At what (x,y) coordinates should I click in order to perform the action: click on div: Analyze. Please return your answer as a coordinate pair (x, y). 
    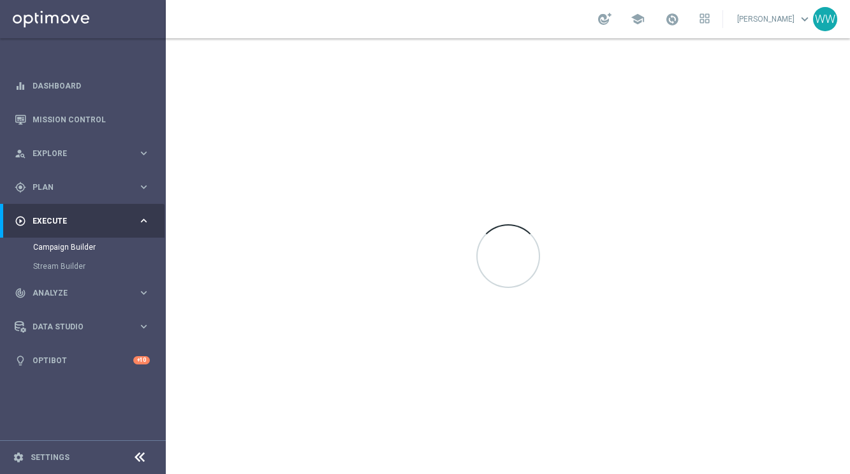
    Looking at the image, I should click on (76, 293).